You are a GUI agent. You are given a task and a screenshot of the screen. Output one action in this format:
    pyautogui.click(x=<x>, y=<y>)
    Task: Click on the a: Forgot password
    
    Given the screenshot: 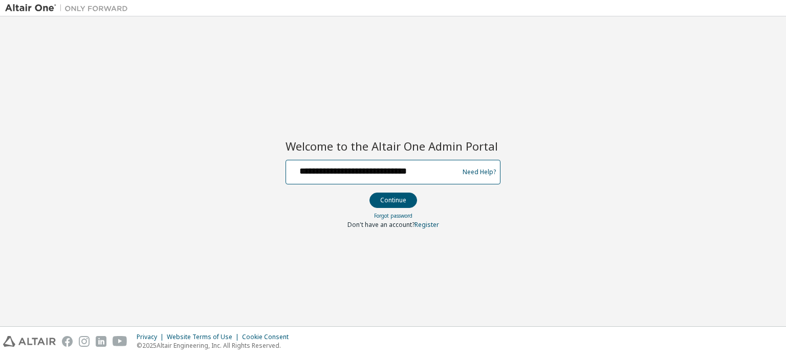 What is the action you would take?
    pyautogui.click(x=393, y=215)
    